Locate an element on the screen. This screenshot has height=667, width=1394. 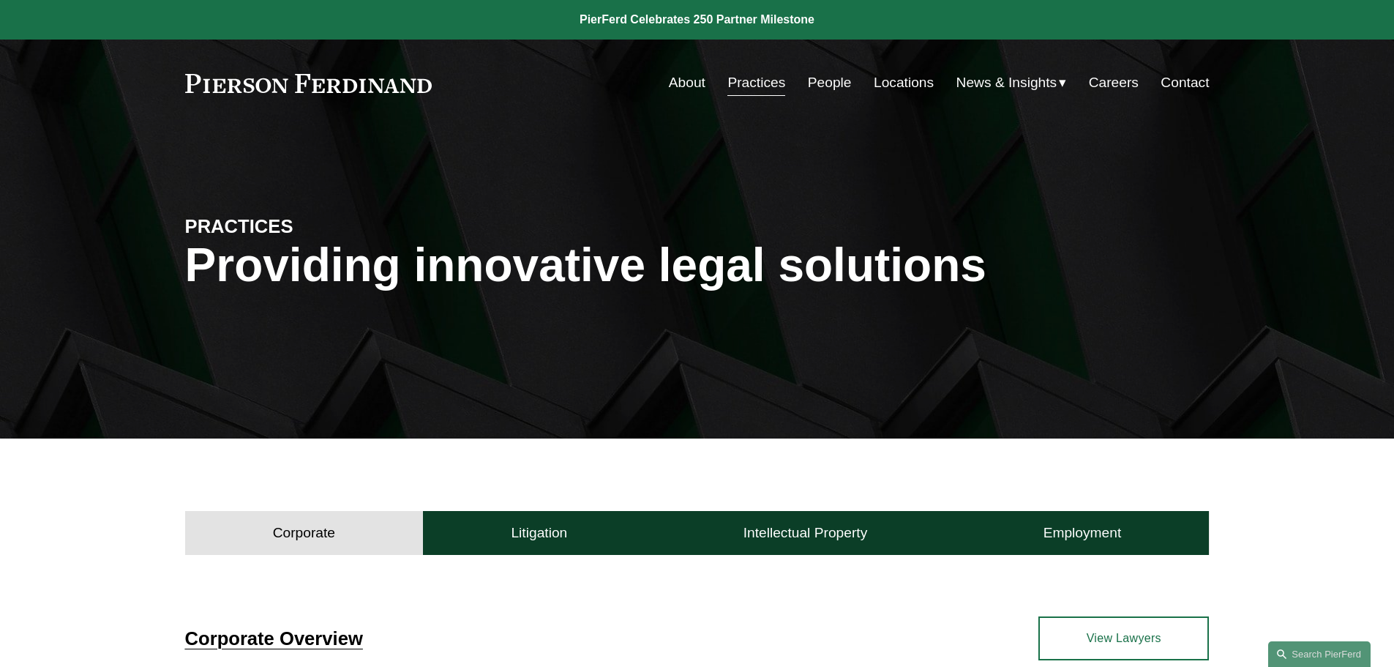
a: Contact is located at coordinates (1185, 83).